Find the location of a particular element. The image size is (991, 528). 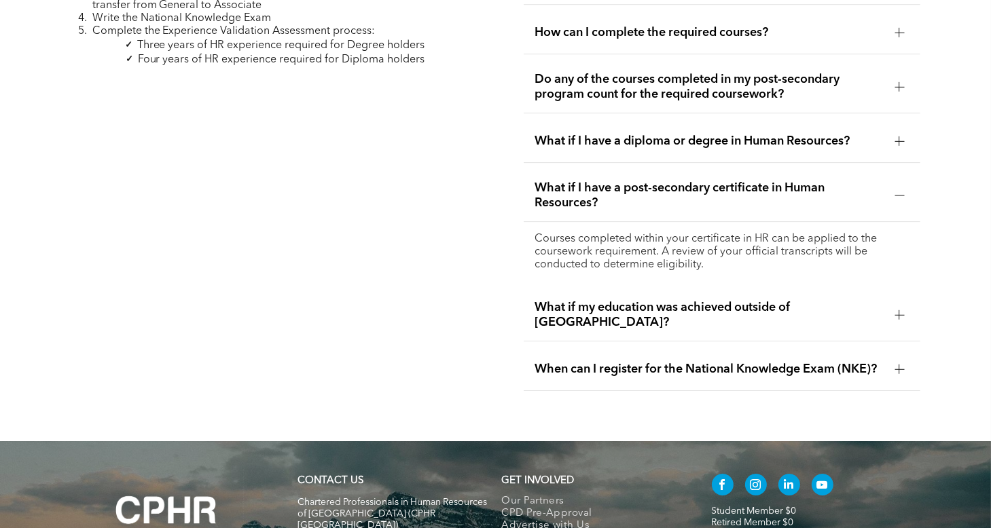

a: CONTACT US is located at coordinates (331, 481).